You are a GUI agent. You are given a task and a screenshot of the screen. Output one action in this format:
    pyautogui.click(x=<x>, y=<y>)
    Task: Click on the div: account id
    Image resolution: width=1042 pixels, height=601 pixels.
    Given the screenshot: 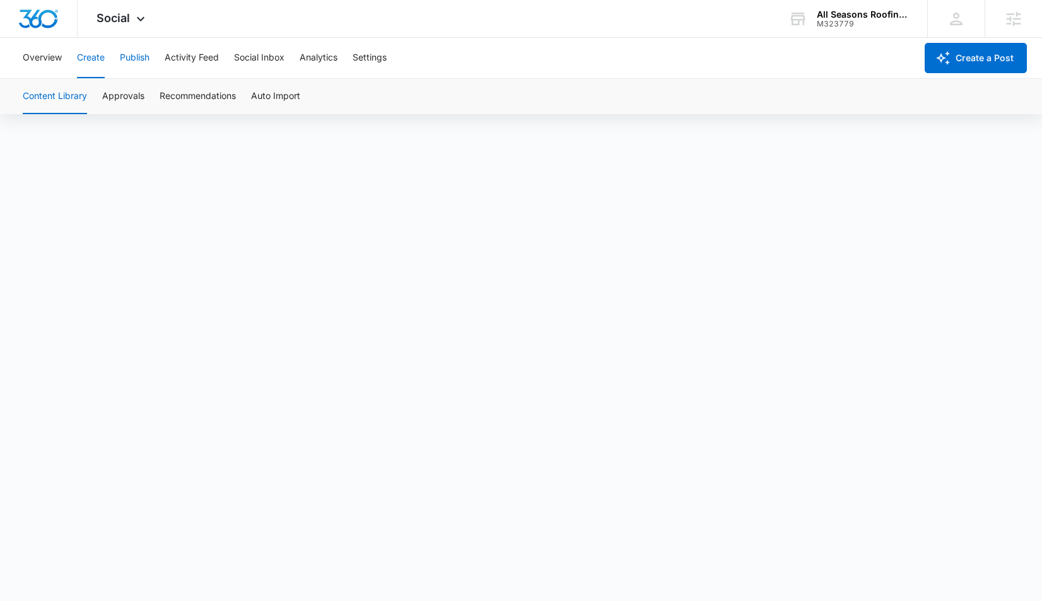 What is the action you would take?
    pyautogui.click(x=863, y=24)
    